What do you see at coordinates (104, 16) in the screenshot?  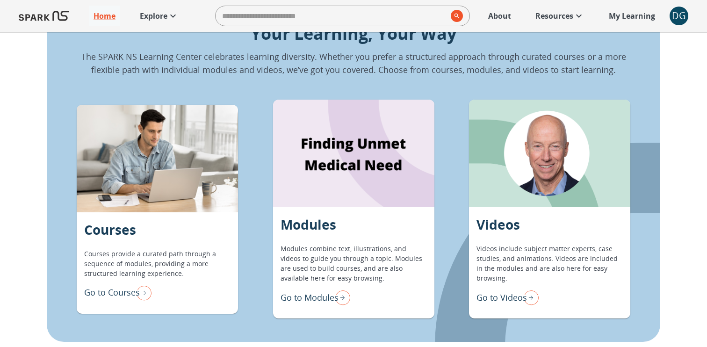 I see `p: Home` at bounding box center [104, 16].